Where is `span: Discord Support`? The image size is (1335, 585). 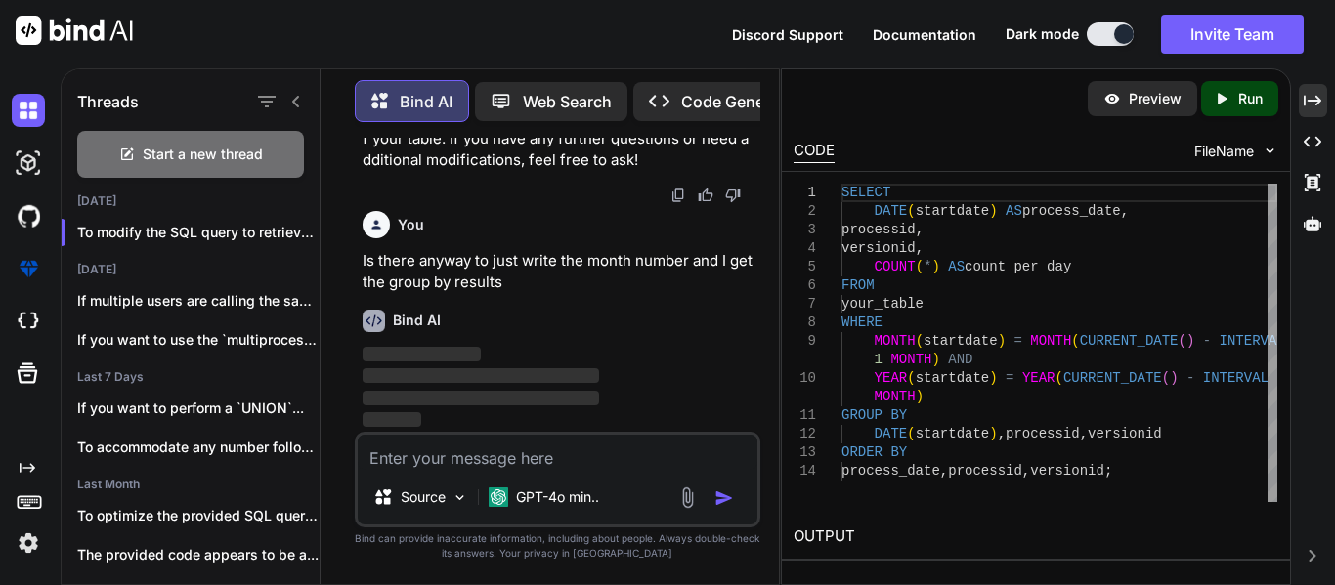 span: Discord Support is located at coordinates (788, 34).